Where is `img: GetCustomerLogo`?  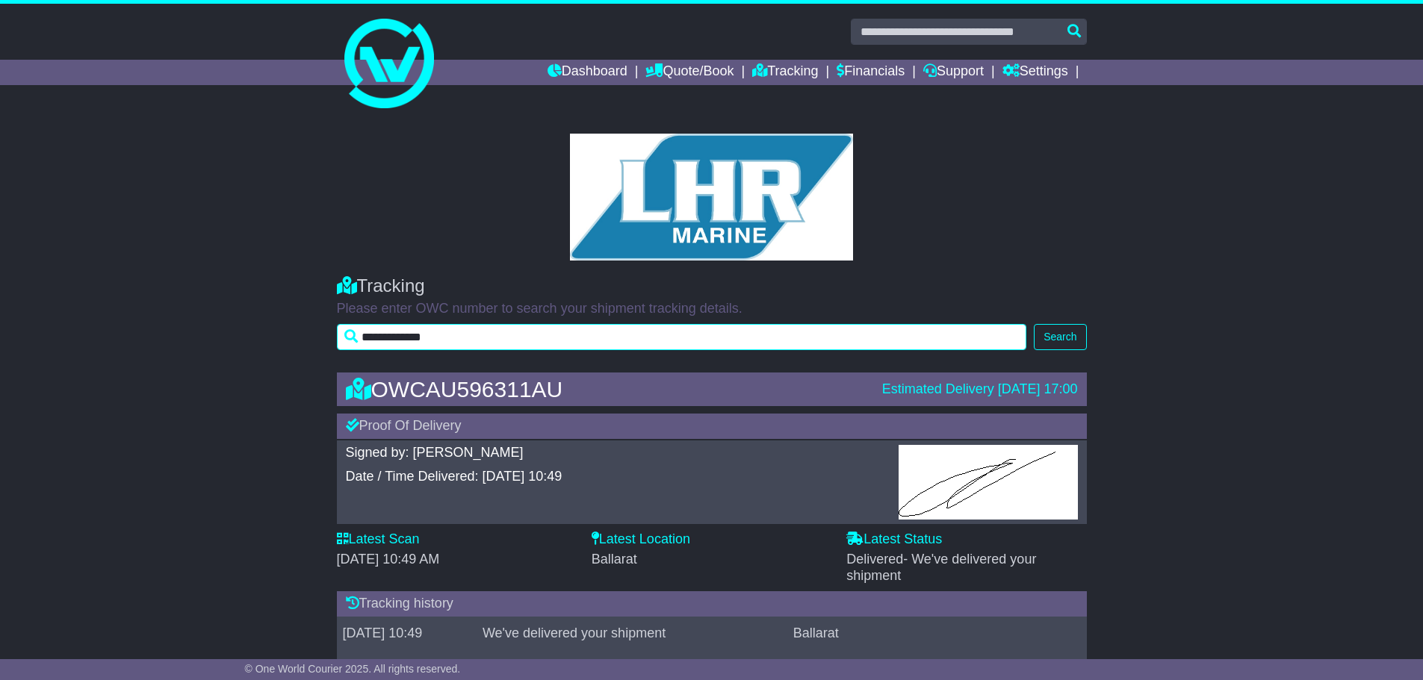 img: GetCustomerLogo is located at coordinates (712, 197).